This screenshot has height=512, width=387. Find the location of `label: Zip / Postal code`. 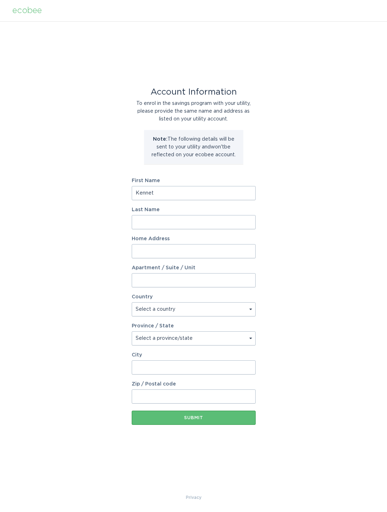

label: Zip / Postal code is located at coordinates (194, 384).